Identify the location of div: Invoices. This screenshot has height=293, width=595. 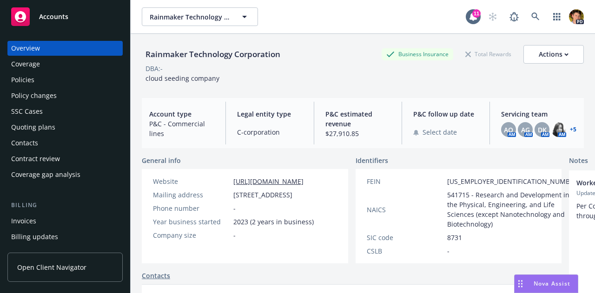
(24, 221).